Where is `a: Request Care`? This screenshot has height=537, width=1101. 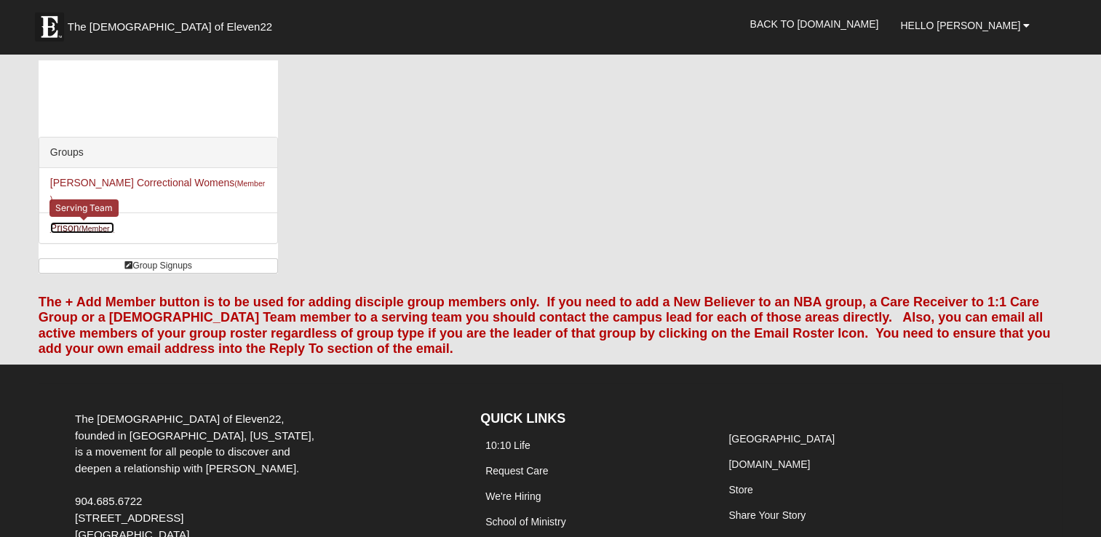
a: Request Care is located at coordinates (517, 471).